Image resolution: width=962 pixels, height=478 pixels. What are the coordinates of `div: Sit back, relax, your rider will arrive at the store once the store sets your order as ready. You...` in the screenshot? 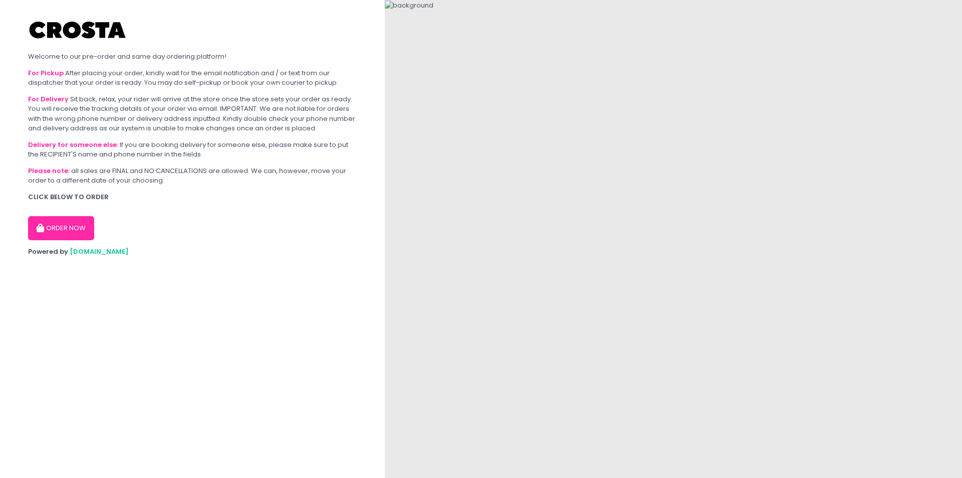 It's located at (192, 114).